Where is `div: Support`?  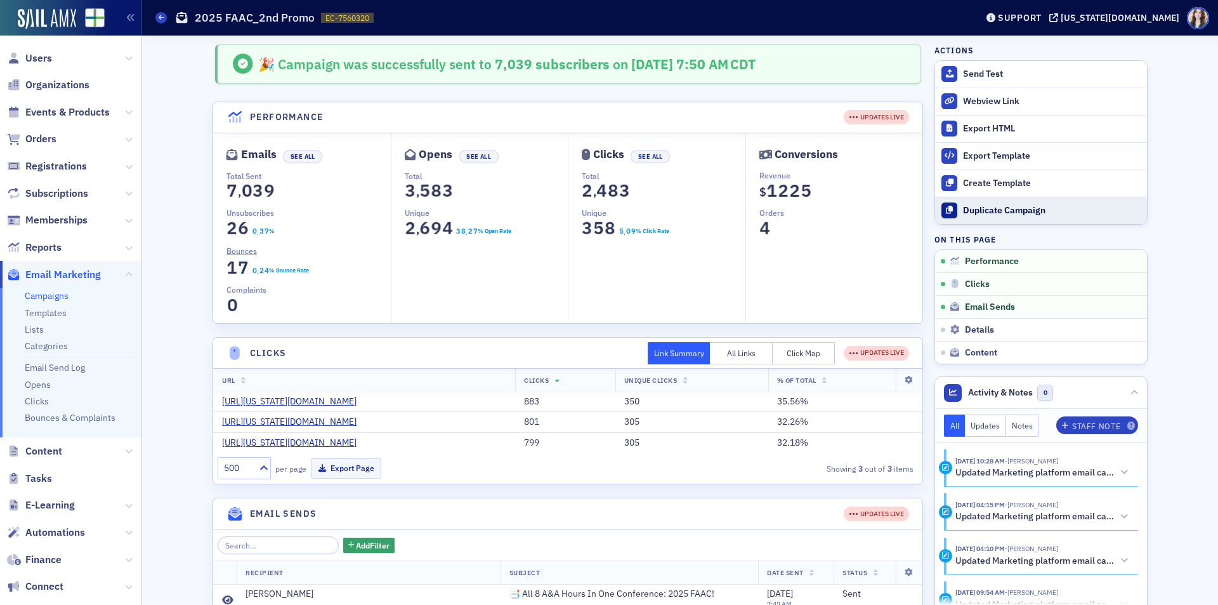
div: Support is located at coordinates (1019, 18).